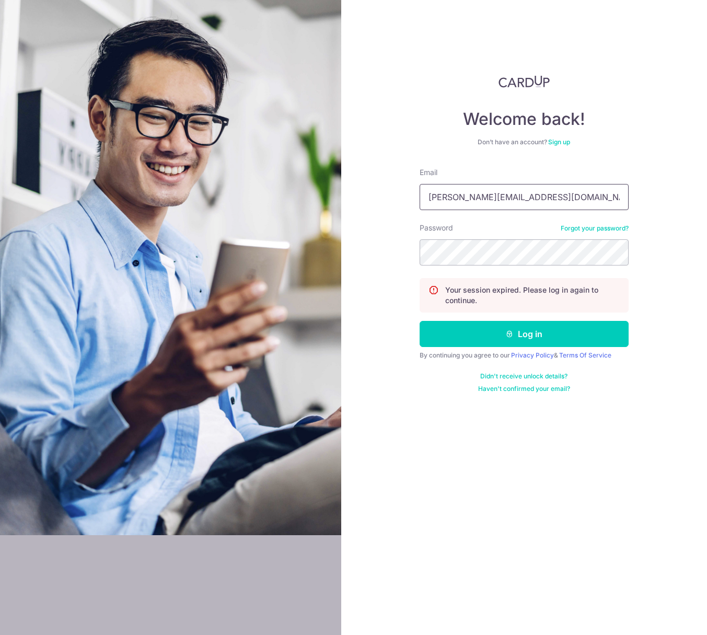 The image size is (707, 635). I want to click on label: Email, so click(428, 172).